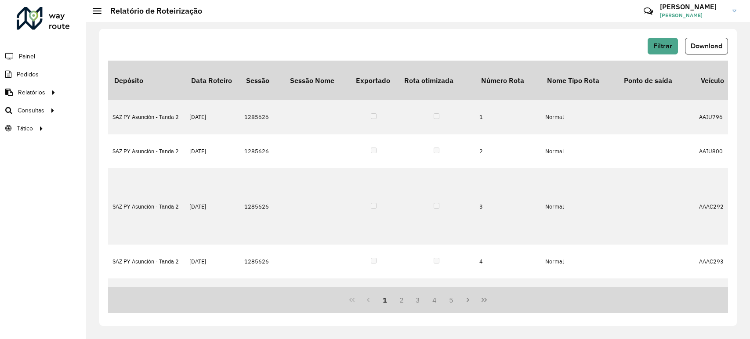 The width and height of the screenshot is (750, 339). I want to click on button: 1, so click(385, 300).